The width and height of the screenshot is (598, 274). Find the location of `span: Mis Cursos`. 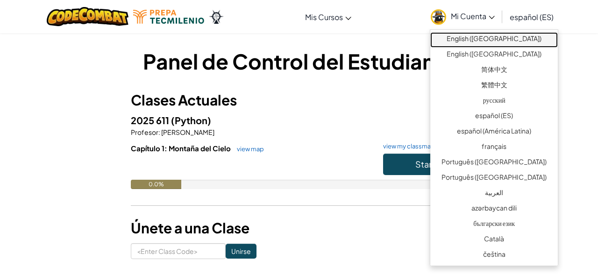

span: Mis Cursos is located at coordinates (324, 17).